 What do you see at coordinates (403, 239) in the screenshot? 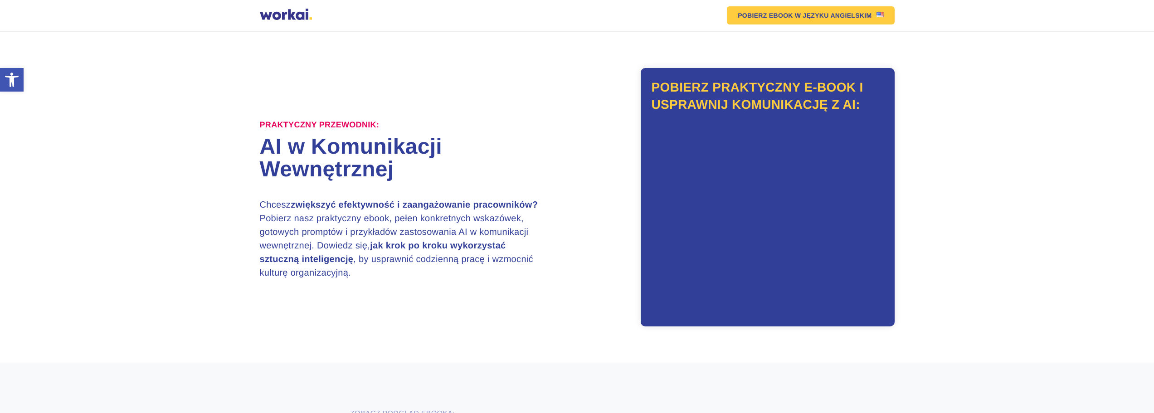
I see `h3: Chcesz Pobierz nasz praktyczny ebook, pełen konkretnych wskazówek, gotowych promptów i przykładów...` at bounding box center [403, 239].